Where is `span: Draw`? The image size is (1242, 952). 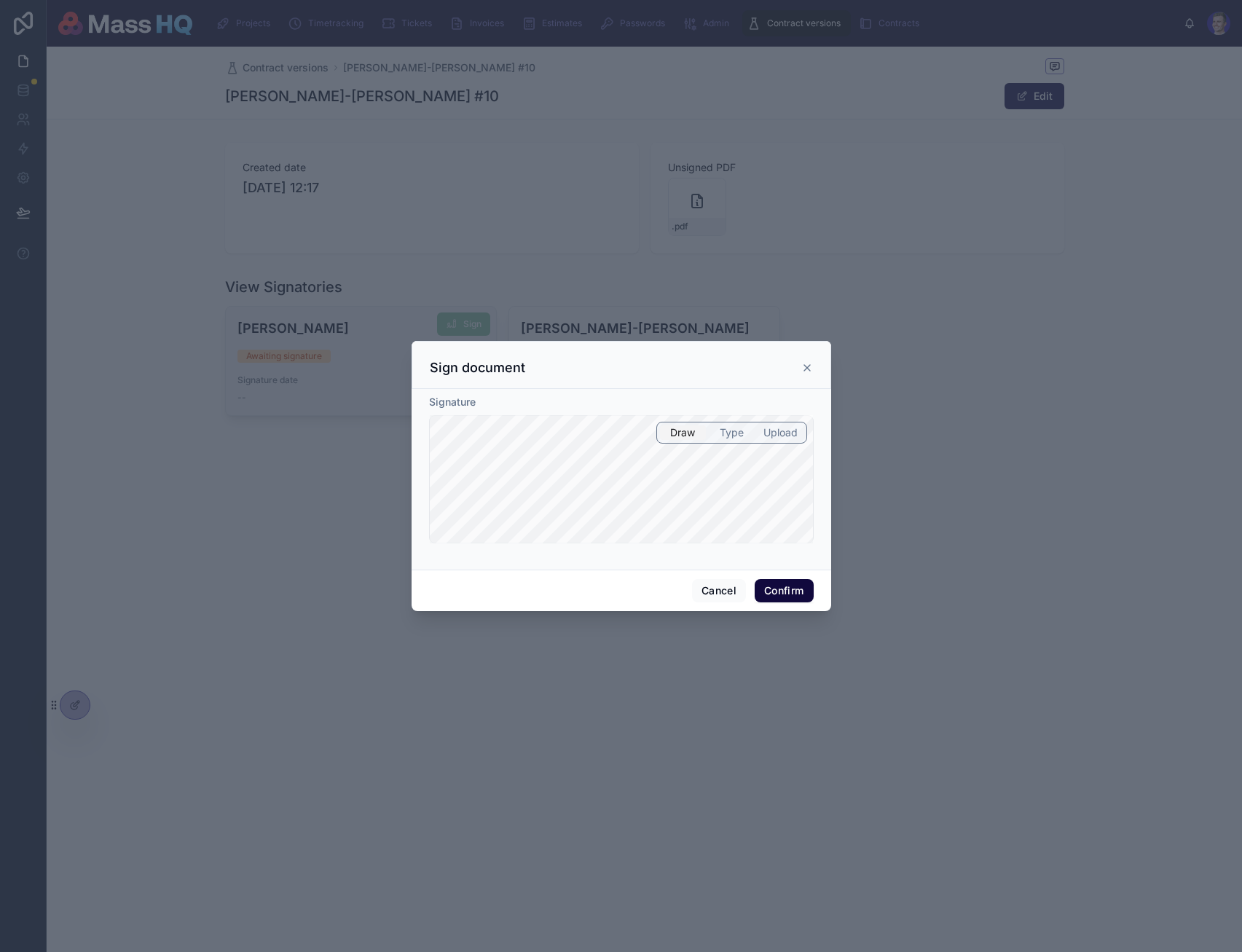 span: Draw is located at coordinates (683, 433).